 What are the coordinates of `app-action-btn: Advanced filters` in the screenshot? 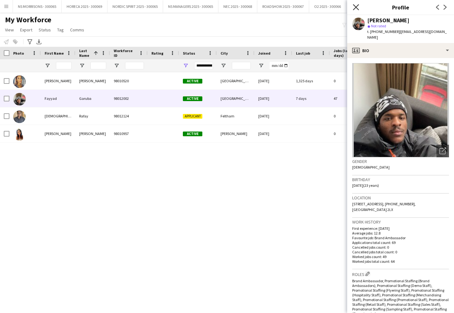 It's located at (30, 42).